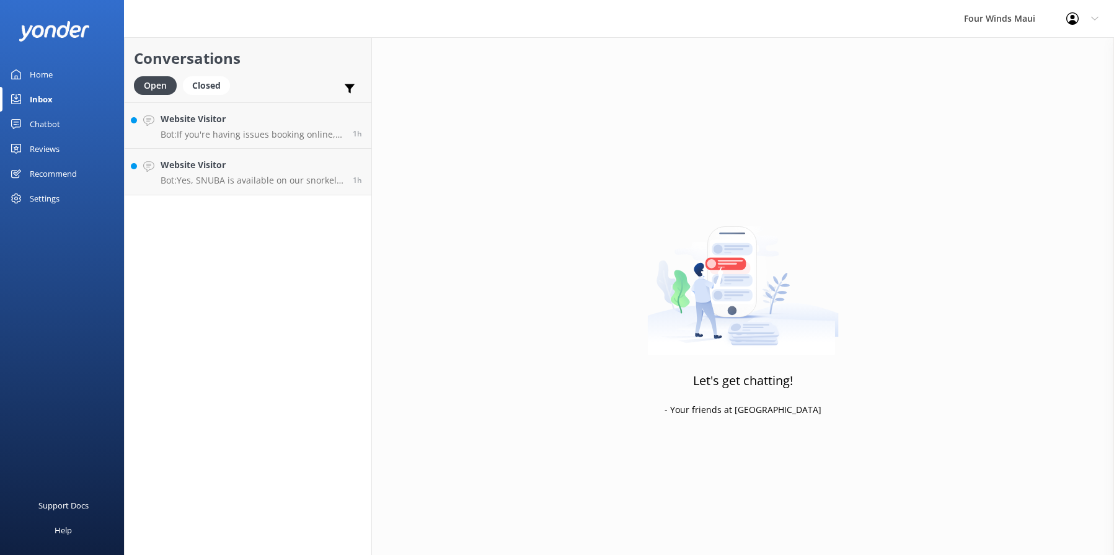 This screenshot has width=1114, height=555. I want to click on a: Closed, so click(209, 85).